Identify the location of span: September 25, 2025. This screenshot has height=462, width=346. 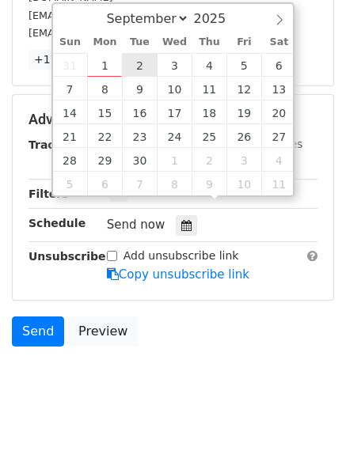
(209, 136).